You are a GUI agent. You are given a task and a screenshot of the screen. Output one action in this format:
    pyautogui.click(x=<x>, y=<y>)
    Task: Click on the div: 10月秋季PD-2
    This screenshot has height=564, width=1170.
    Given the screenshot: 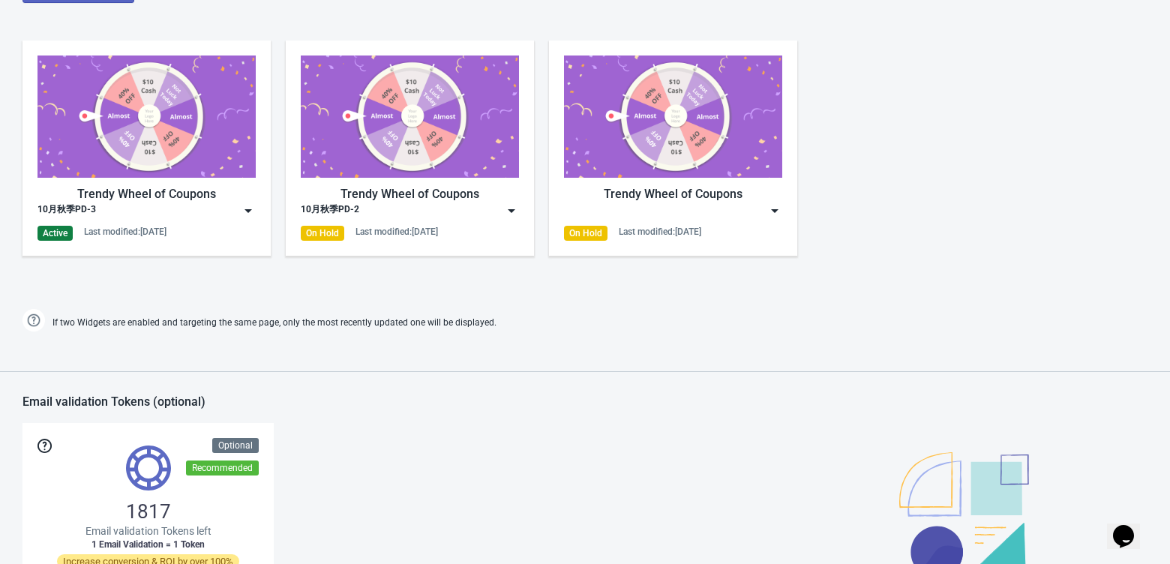 What is the action you would take?
    pyautogui.click(x=330, y=211)
    